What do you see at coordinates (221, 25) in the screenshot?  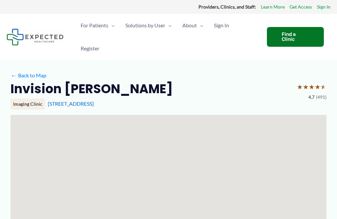 I see `span: Sign In` at bounding box center [221, 25].